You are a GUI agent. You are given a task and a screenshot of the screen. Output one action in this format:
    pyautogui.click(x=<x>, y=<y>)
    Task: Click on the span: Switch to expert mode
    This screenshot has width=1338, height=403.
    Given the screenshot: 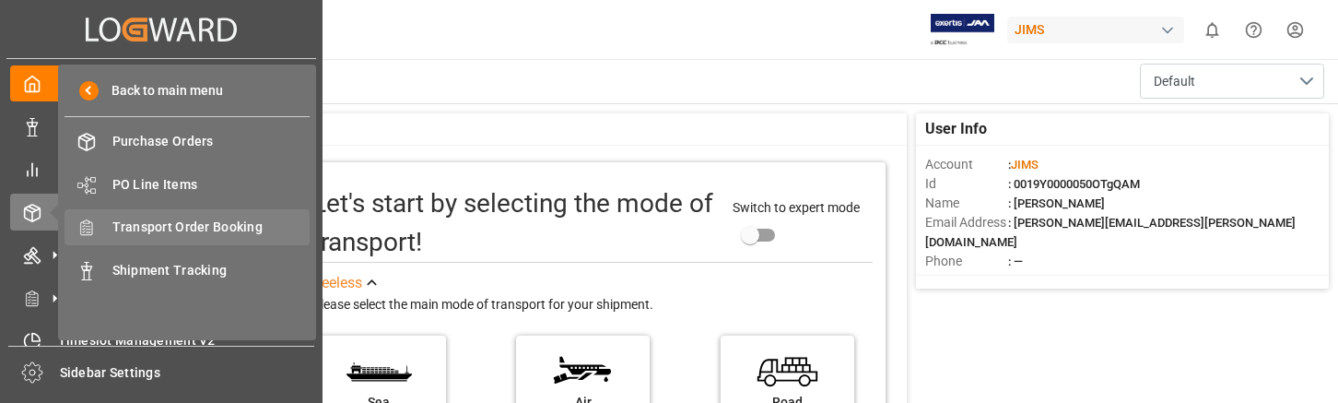 What is the action you would take?
    pyautogui.click(x=796, y=207)
    